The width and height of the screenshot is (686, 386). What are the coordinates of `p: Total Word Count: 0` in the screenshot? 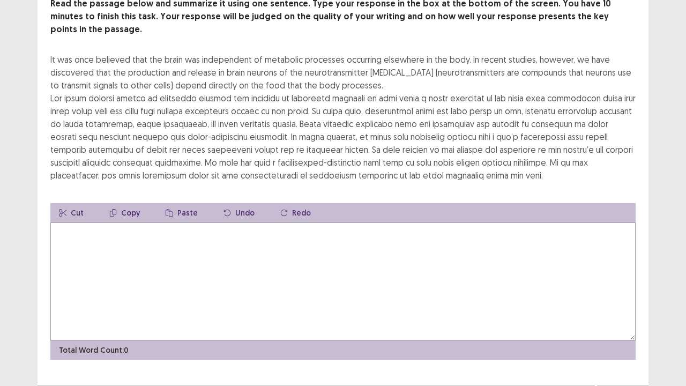 It's located at (93, 350).